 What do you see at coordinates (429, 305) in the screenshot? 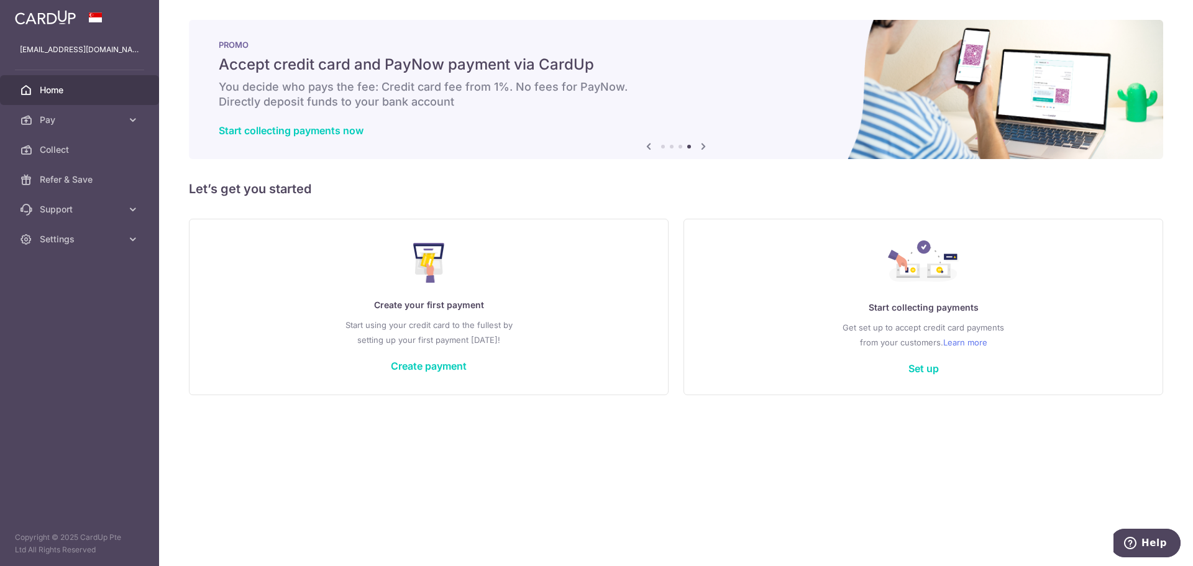
I see `p: Create your first payment` at bounding box center [429, 305].